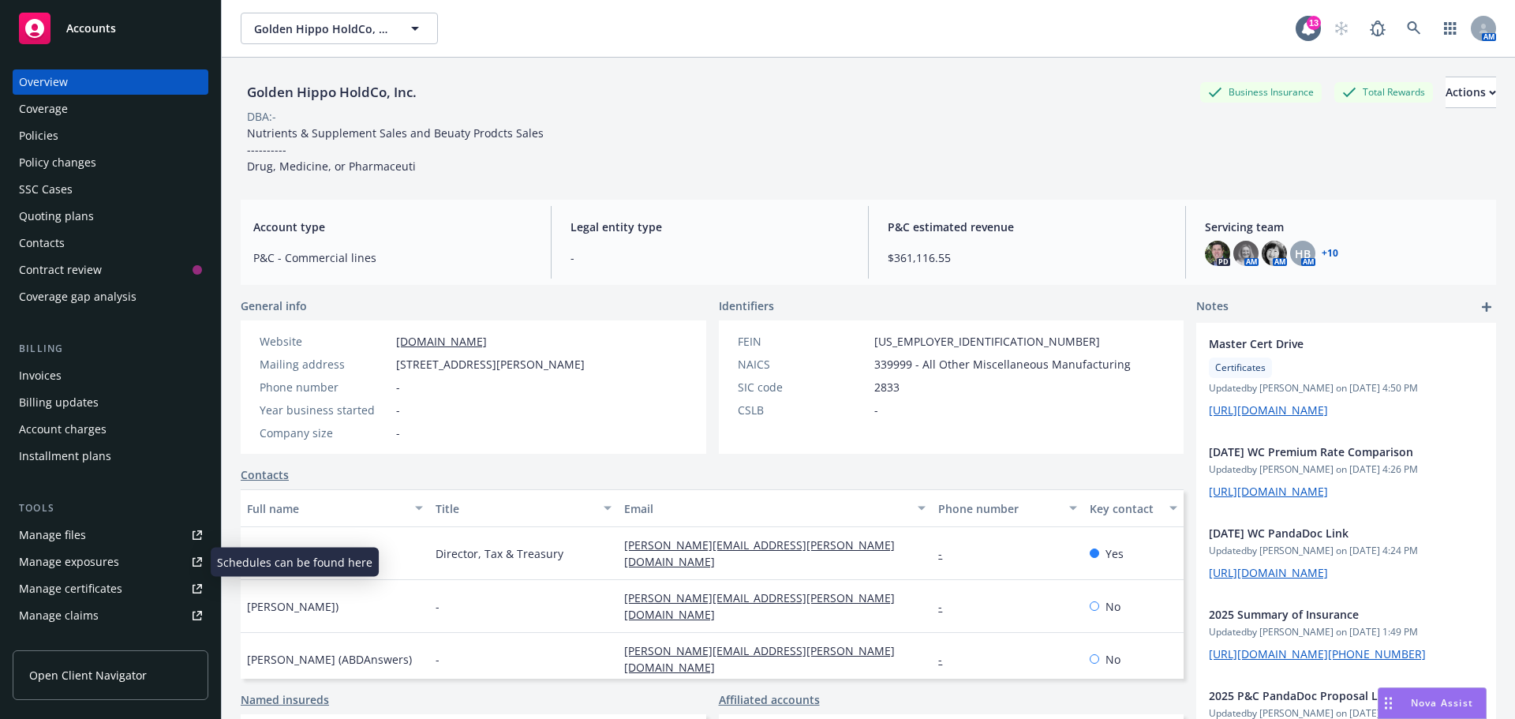 The image size is (1515, 719). What do you see at coordinates (110, 429) in the screenshot?
I see `a: Account charges` at bounding box center [110, 429].